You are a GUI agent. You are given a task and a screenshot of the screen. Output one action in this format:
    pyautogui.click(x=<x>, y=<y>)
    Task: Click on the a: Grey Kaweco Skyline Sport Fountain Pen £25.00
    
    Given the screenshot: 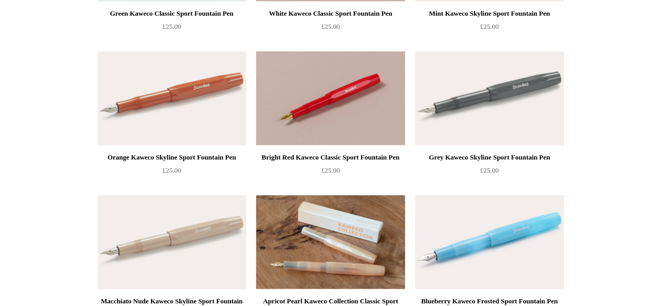 What is the action you would take?
    pyautogui.click(x=489, y=173)
    